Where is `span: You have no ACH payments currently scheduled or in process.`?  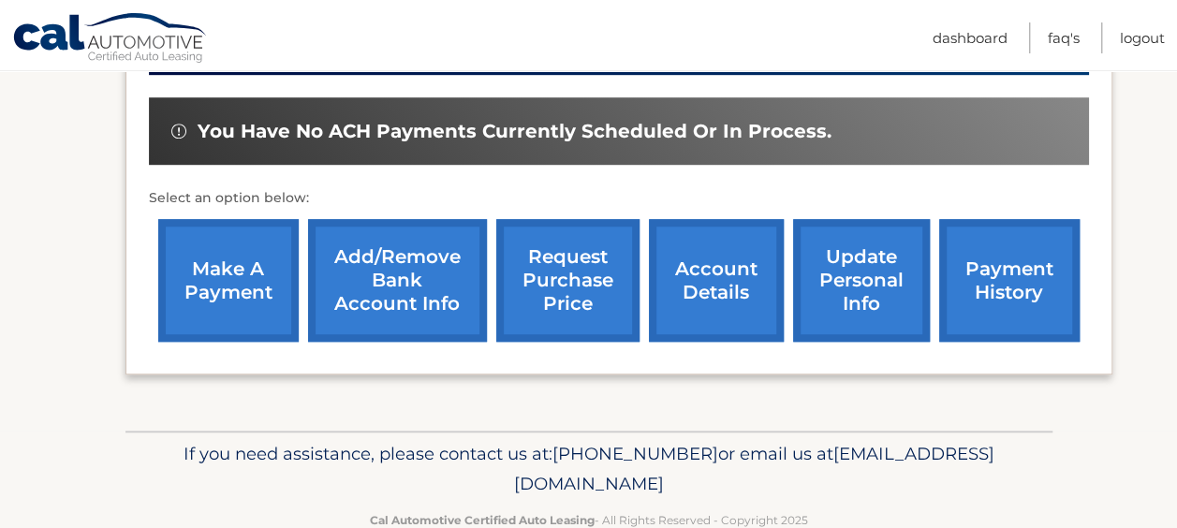
span: You have no ACH payments currently scheduled or in process. is located at coordinates (514, 131).